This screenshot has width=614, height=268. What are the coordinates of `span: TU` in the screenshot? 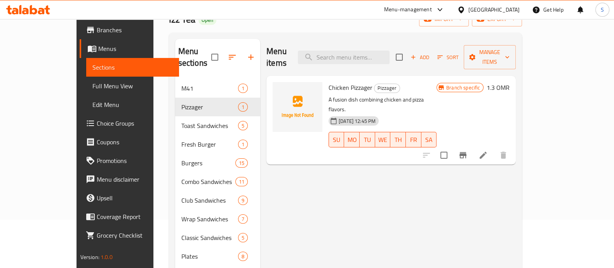 It's located at (367, 139).